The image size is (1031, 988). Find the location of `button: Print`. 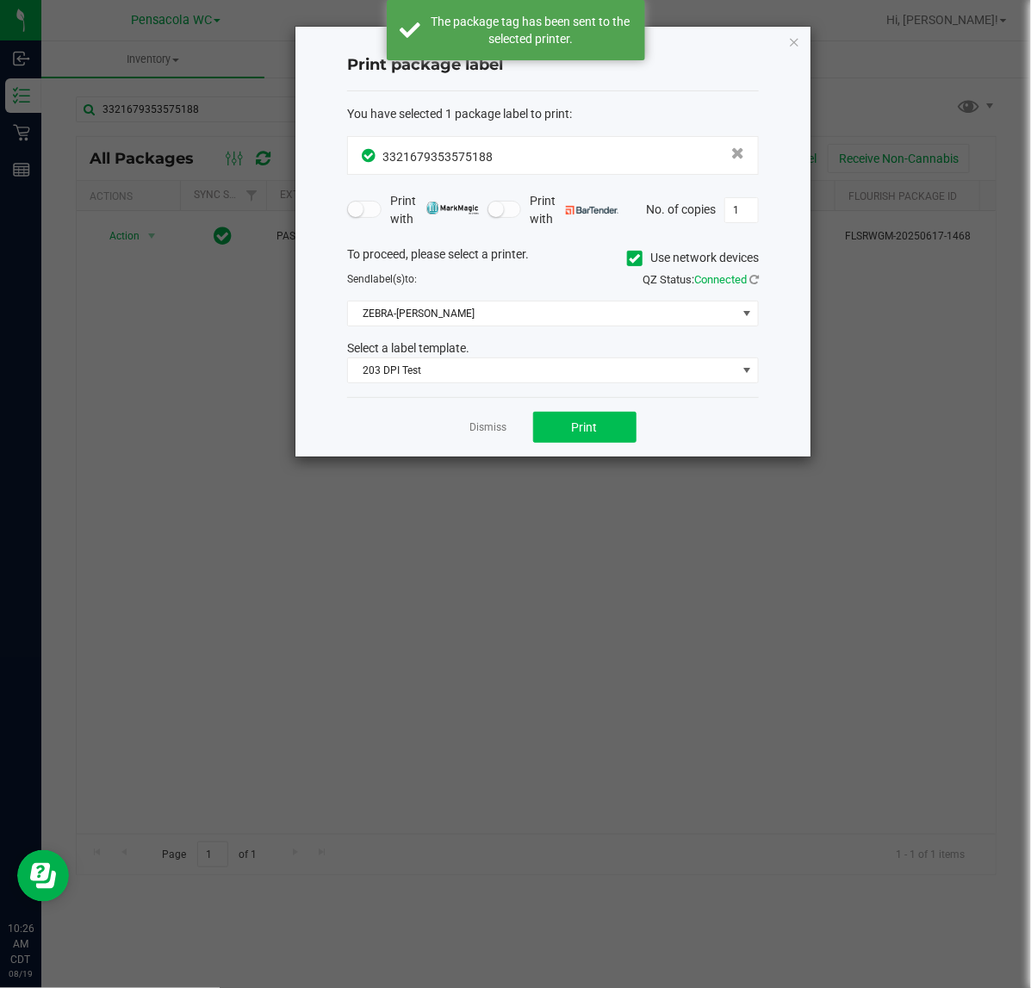

button: Print is located at coordinates (585, 427).